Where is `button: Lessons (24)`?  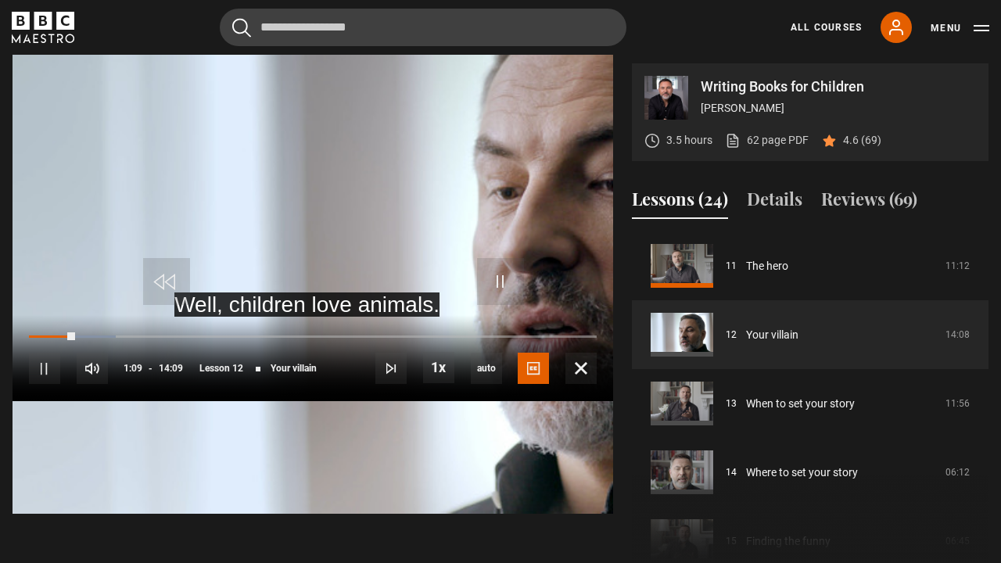 button: Lessons (24) is located at coordinates (680, 203).